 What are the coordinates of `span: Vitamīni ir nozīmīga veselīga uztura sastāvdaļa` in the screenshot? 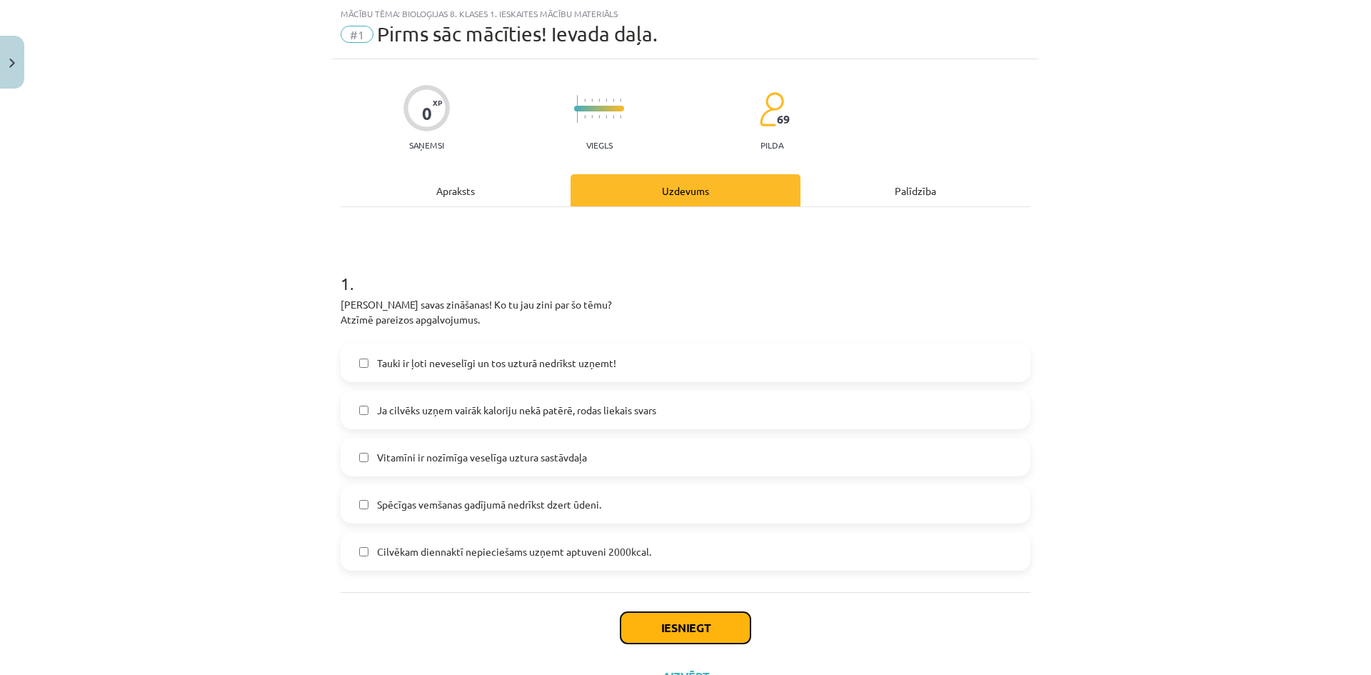 It's located at (482, 457).